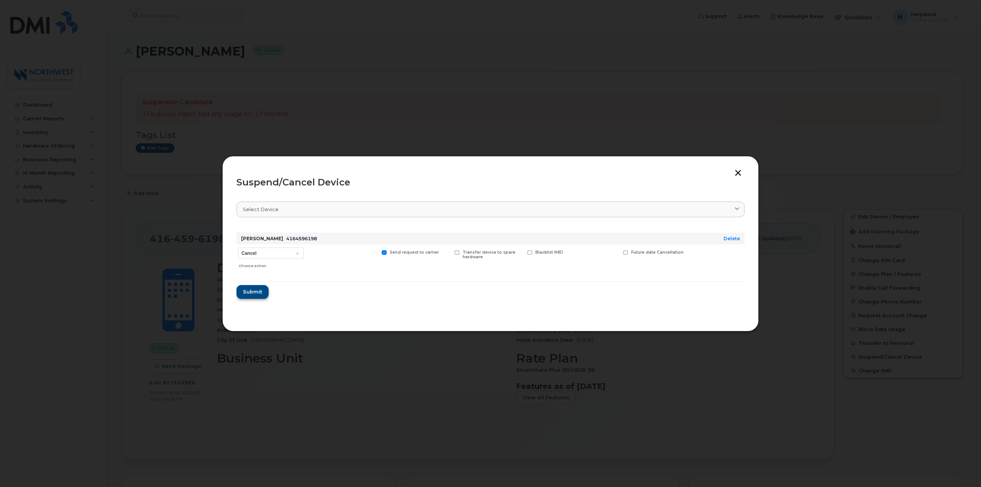  I want to click on input: Transfer device to spare hardware, so click(447, 252).